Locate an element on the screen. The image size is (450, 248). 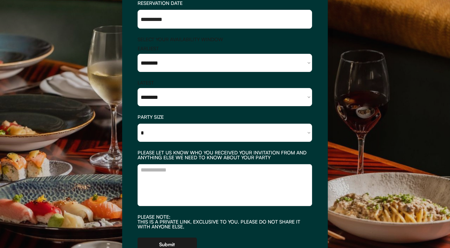
div: LATEST is located at coordinates (225, 83).